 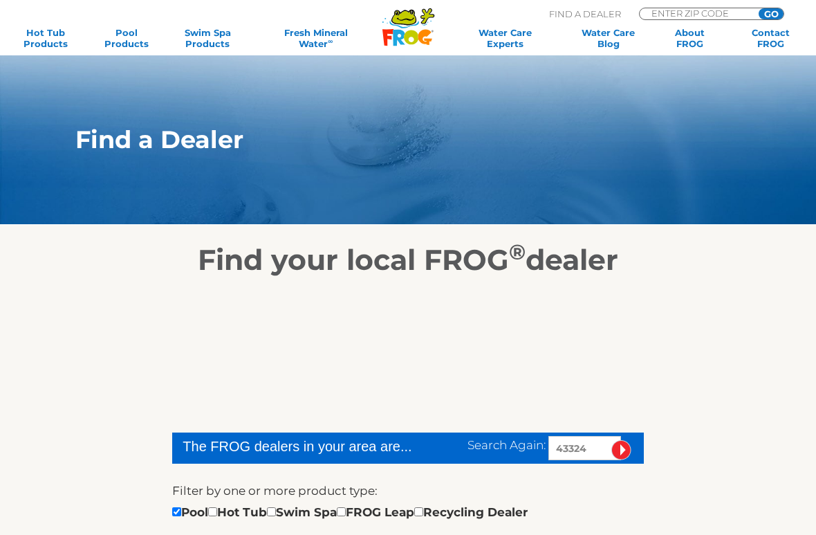 I want to click on a: Hot TubProducts, so click(x=45, y=38).